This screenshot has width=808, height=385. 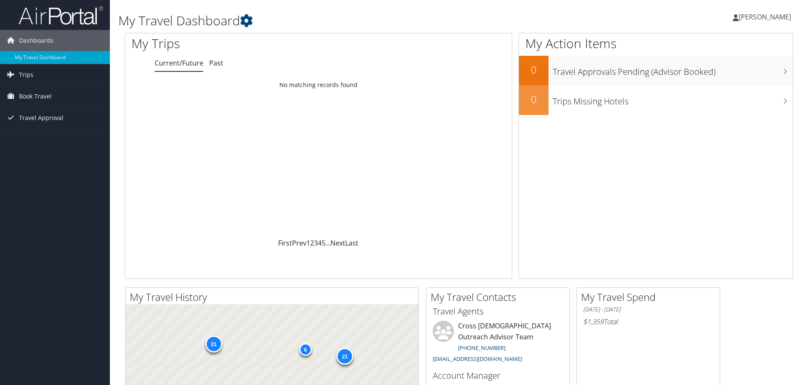 What do you see at coordinates (26, 75) in the screenshot?
I see `span: Trips` at bounding box center [26, 75].